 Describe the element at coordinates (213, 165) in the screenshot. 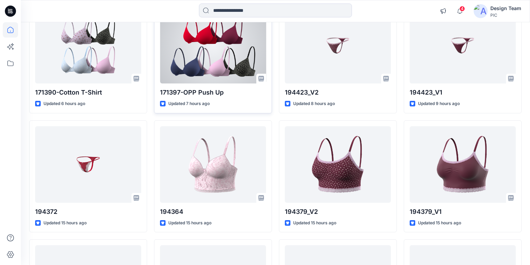

I see `a: 194364` at that location.